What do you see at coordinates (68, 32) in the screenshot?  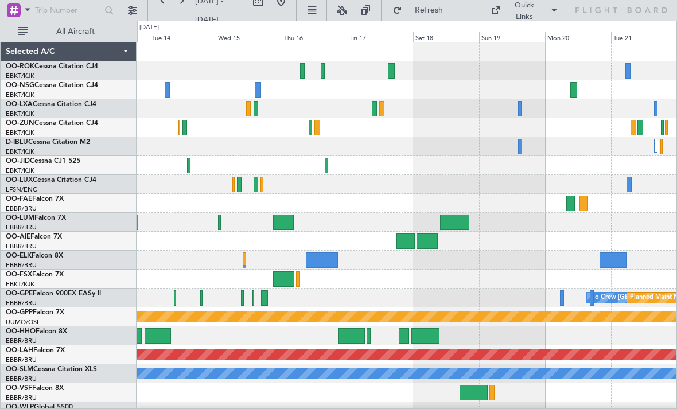 I see `button: All Aircraft` at bounding box center [68, 32].